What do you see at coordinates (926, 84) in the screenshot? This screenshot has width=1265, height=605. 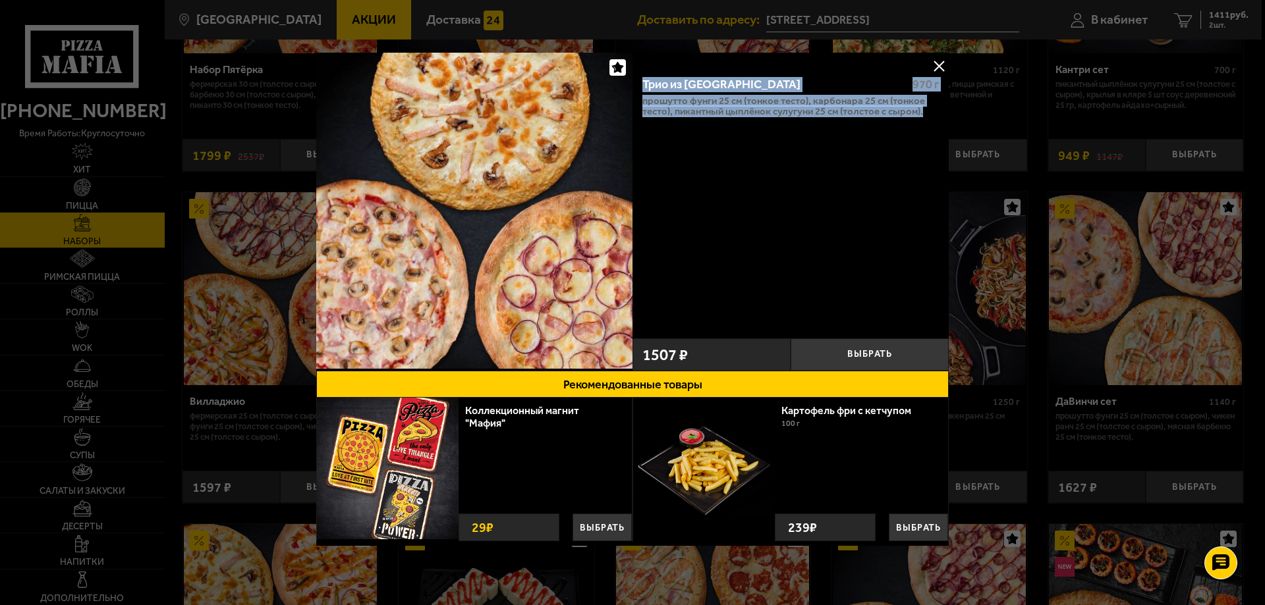 I see `span: 970 г` at bounding box center [926, 84].